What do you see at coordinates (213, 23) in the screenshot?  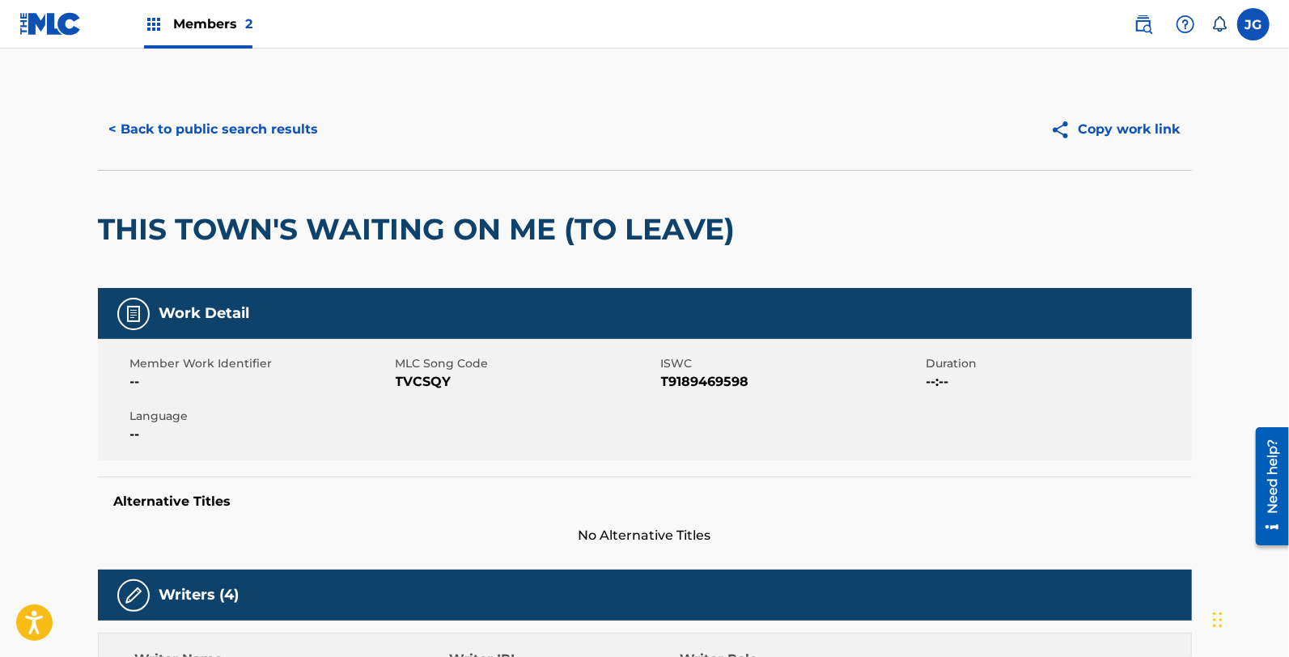 I see `span: Members` at bounding box center [213, 23].